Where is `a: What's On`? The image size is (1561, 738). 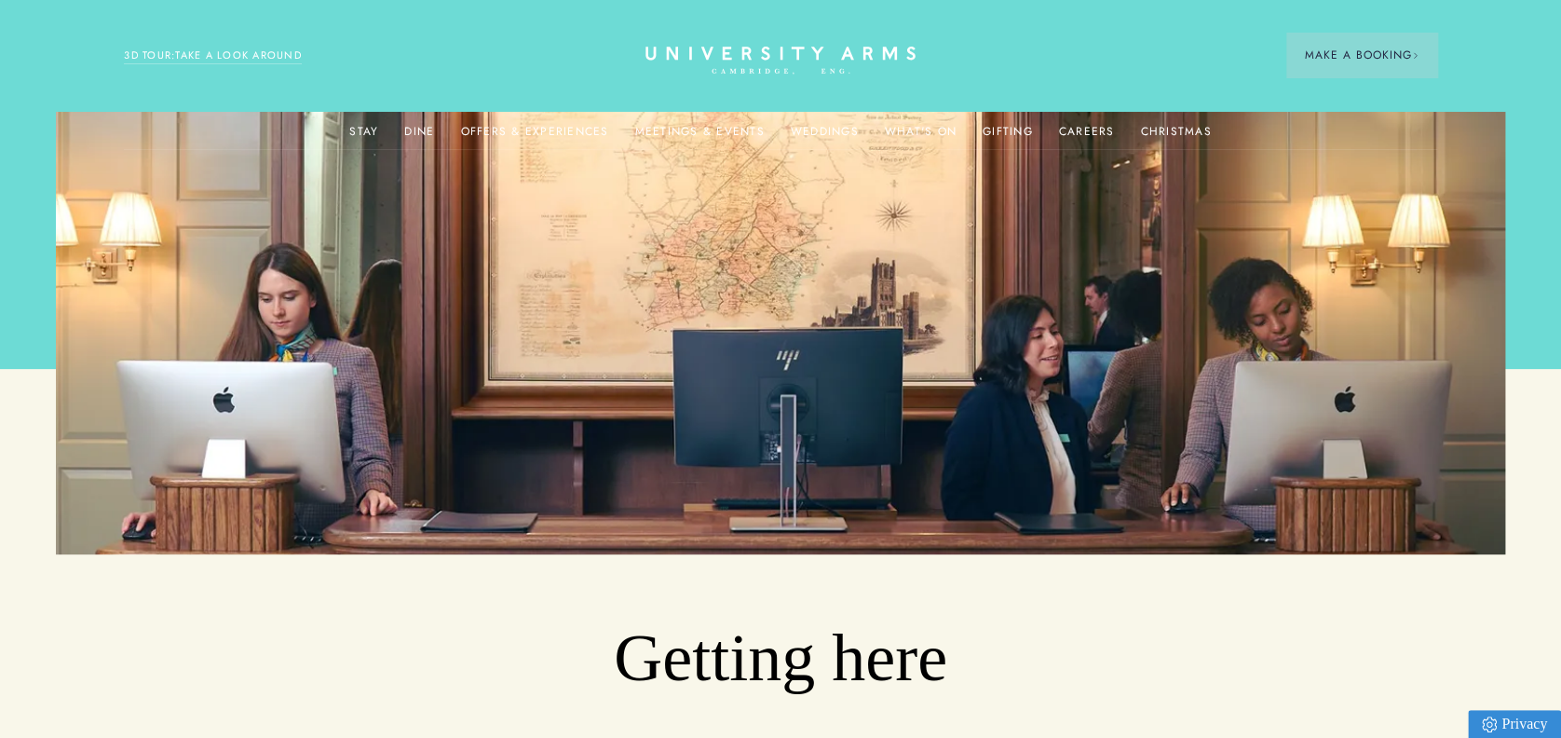
a: What's On is located at coordinates (920, 137).